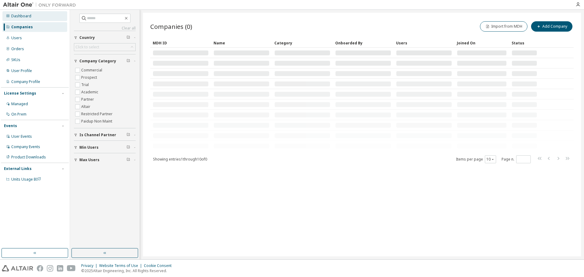  What do you see at coordinates (105, 148) in the screenshot?
I see `button: Min Users` at bounding box center [105, 148].